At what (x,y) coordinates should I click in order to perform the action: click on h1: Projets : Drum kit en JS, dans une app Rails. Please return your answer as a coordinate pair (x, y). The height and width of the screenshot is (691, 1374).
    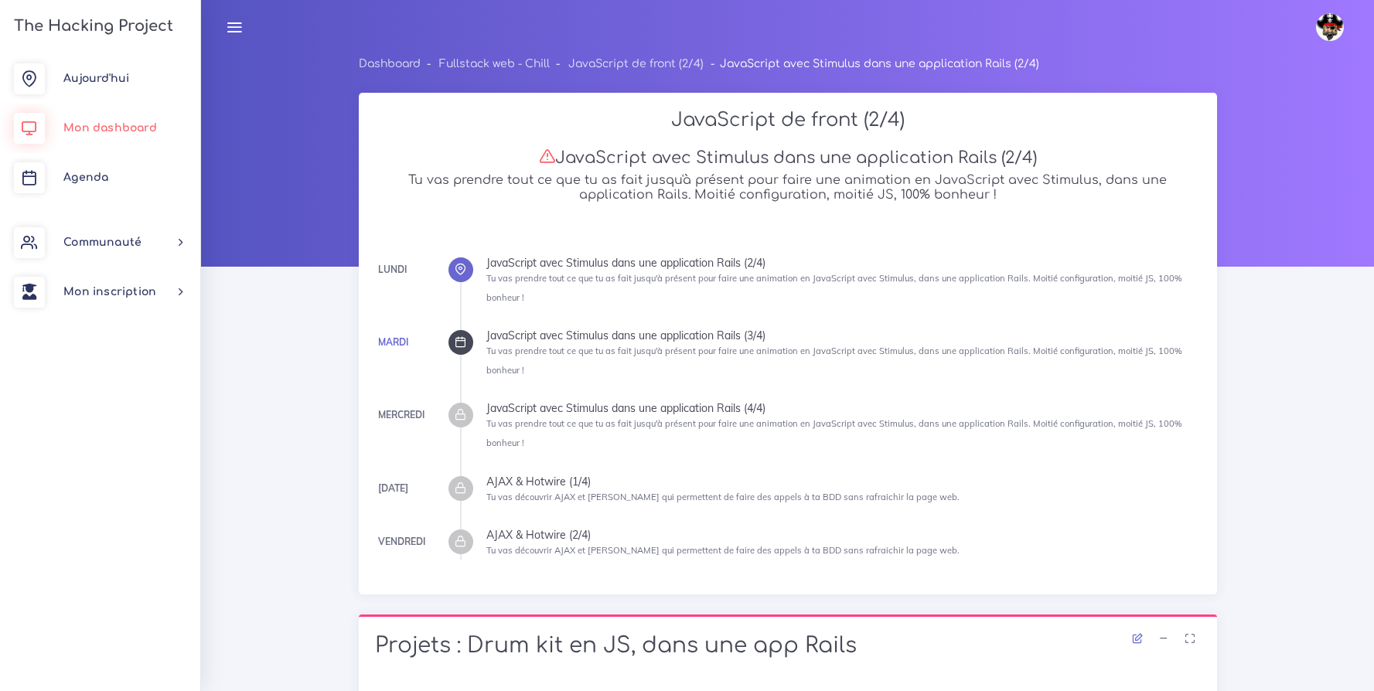
    Looking at the image, I should click on (788, 646).